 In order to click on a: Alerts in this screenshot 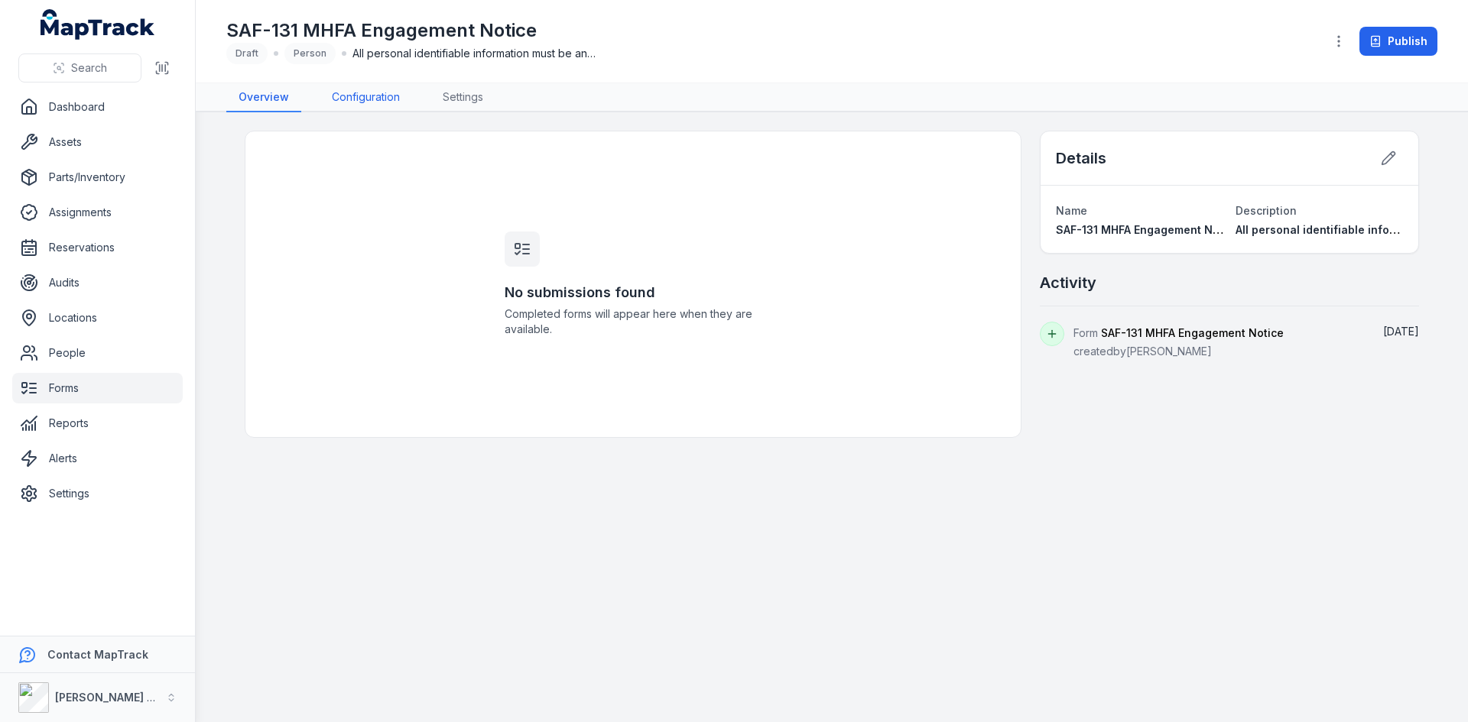, I will do `click(97, 459)`.